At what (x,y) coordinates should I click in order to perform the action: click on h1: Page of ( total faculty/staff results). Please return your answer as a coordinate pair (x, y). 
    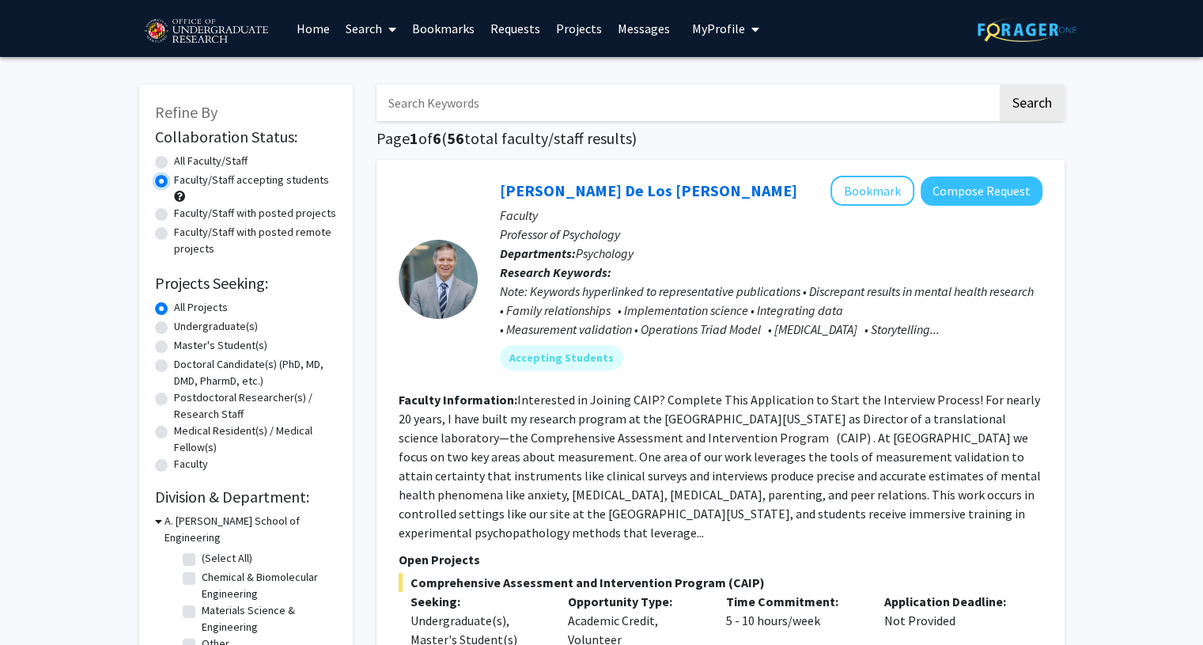
    Looking at the image, I should click on (721, 138).